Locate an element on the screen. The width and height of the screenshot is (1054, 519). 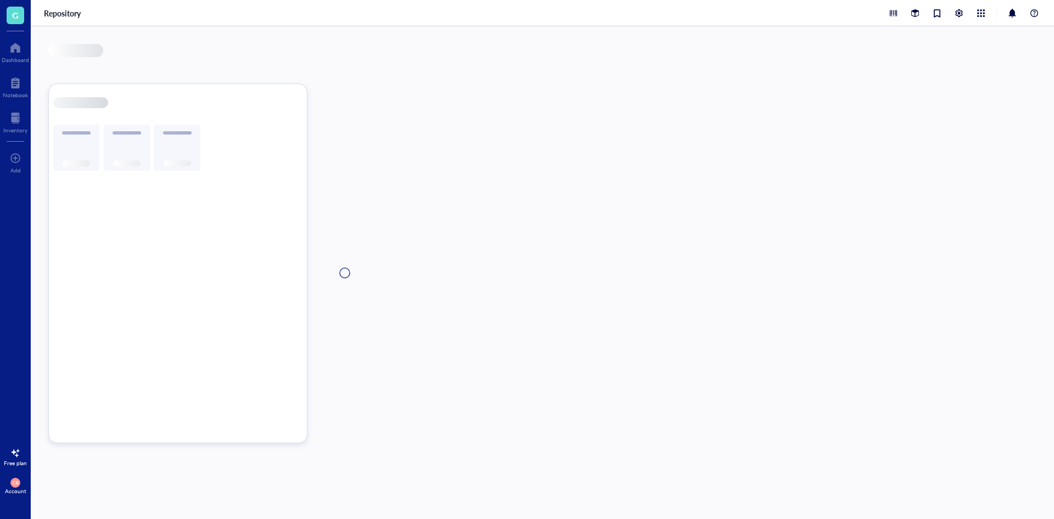
span: G is located at coordinates (15, 15).